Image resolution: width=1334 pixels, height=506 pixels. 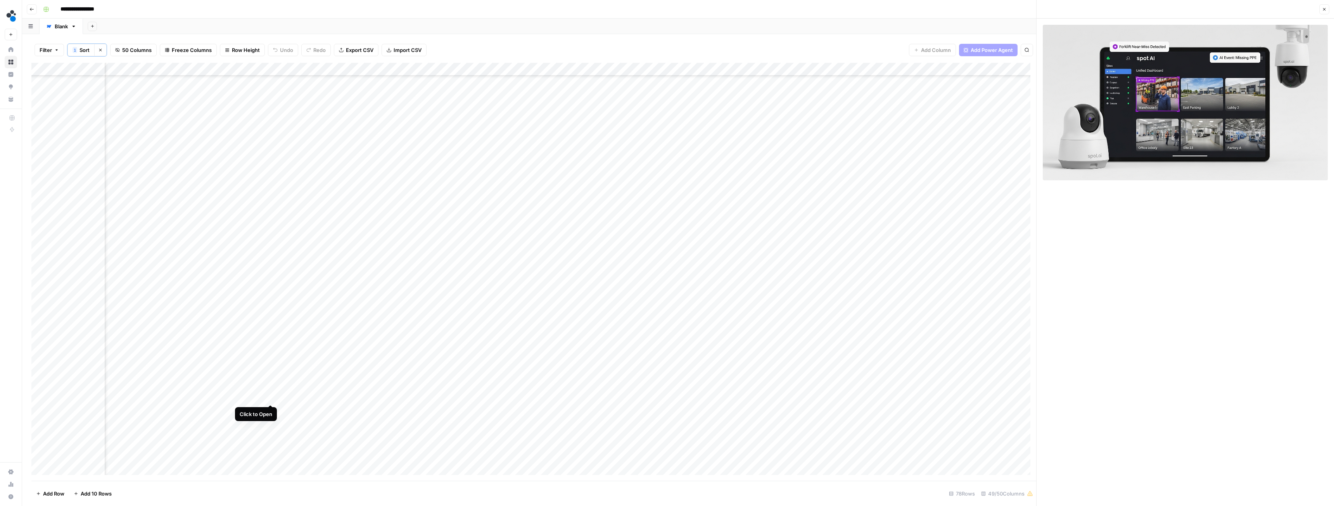 What do you see at coordinates (1007, 494) in the screenshot?
I see `div: 49/50 Columns` at bounding box center [1007, 494].